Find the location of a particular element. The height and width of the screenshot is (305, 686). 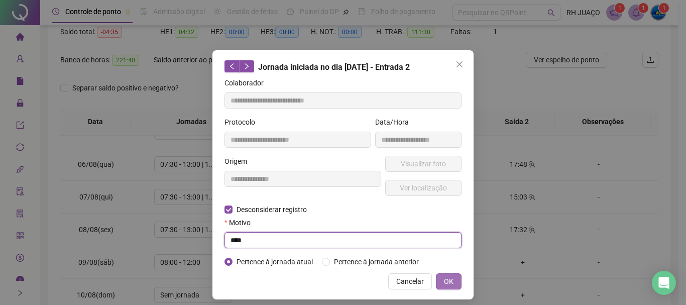

button: right is located at coordinates (247, 66).